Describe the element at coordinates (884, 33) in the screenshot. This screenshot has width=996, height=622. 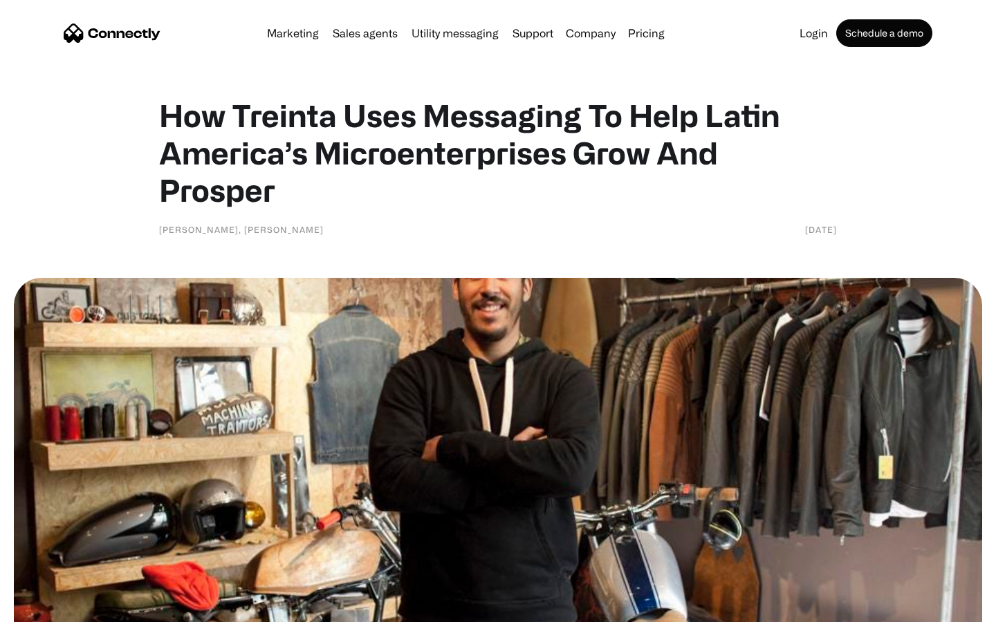
I see `a: Schedule a demo` at that location.